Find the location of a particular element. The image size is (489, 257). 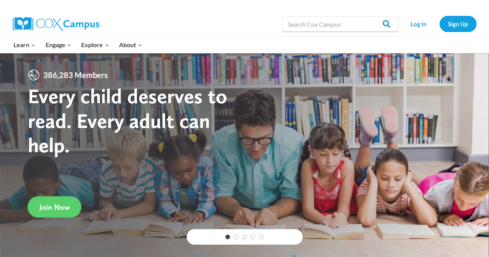

nav: Secondary Navigation is located at coordinates (439, 24).